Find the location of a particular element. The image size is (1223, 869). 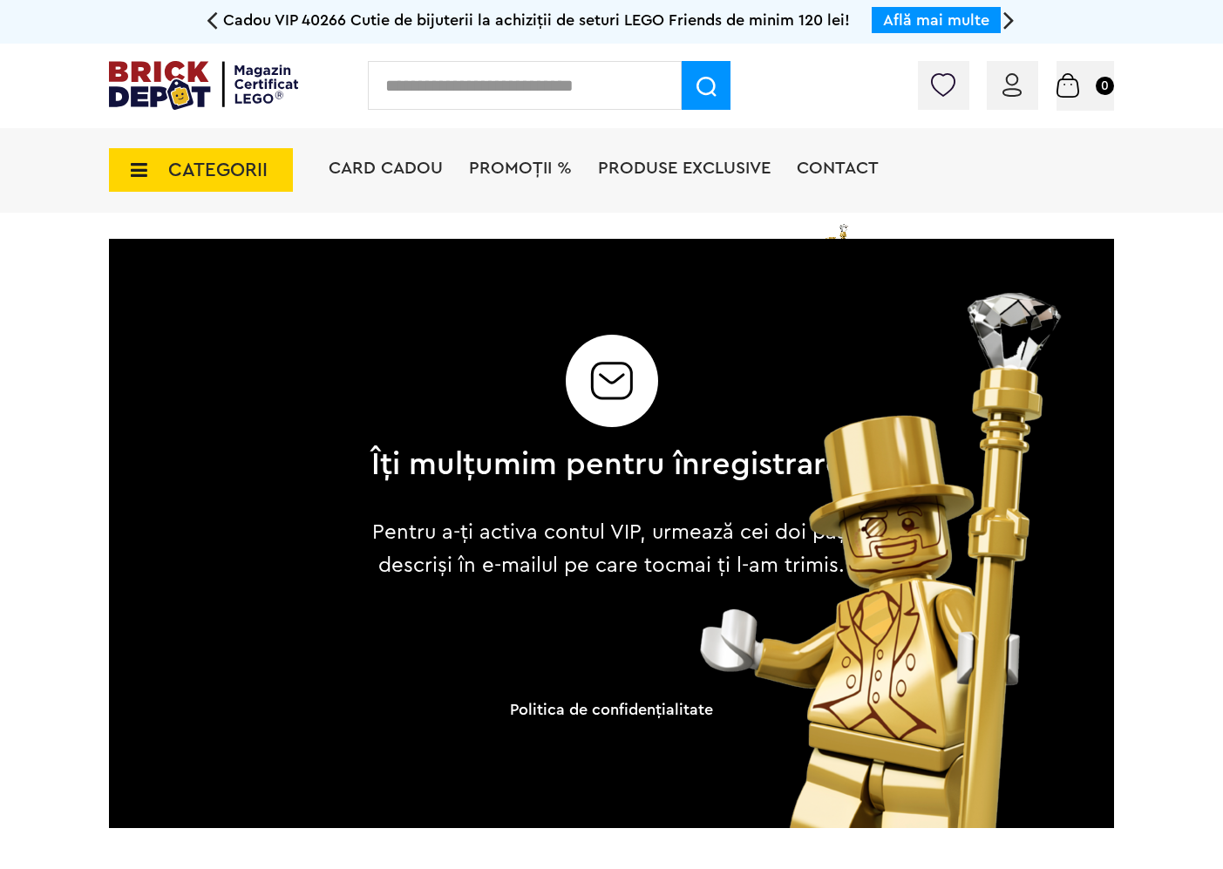

a: PROMOȚII % is located at coordinates (520, 168).